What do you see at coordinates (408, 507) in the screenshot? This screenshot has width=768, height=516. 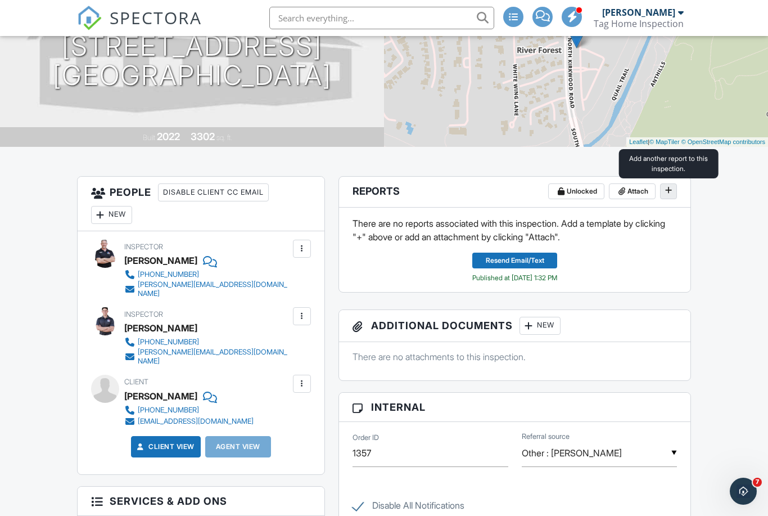 I see `label: Disable All Notifications` at bounding box center [408, 507].